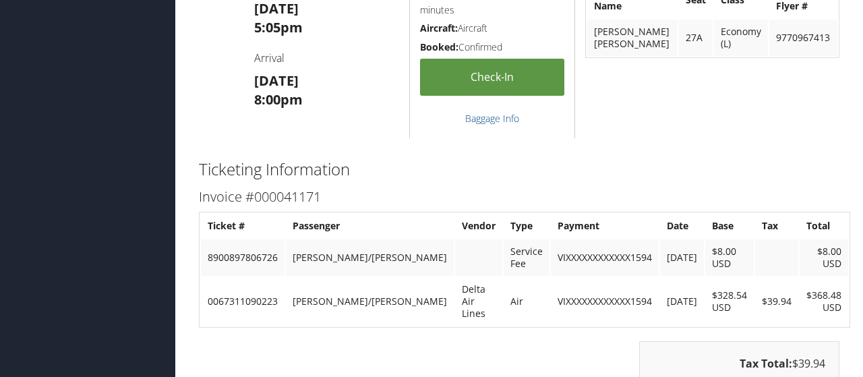  Describe the element at coordinates (696, 38) in the screenshot. I see `td: 27A` at that location.